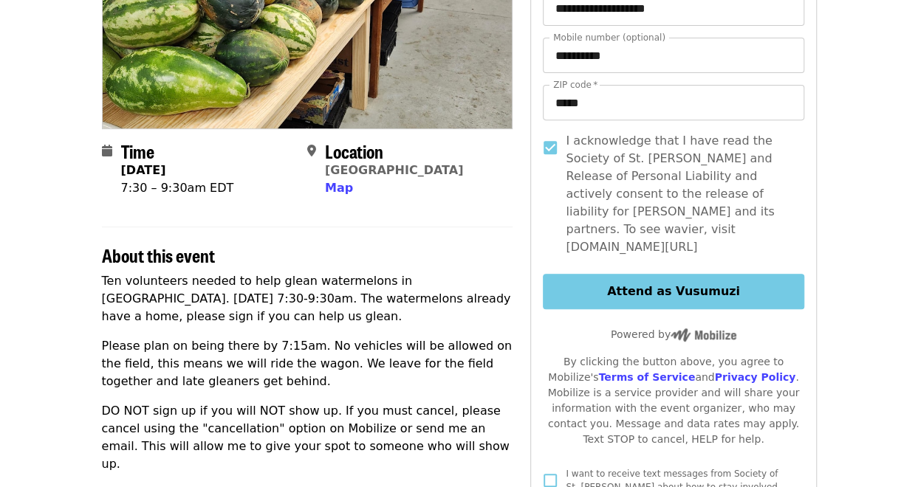  What do you see at coordinates (673, 292) in the screenshot?
I see `button: Attend as Vusumuzi` at bounding box center [673, 292].